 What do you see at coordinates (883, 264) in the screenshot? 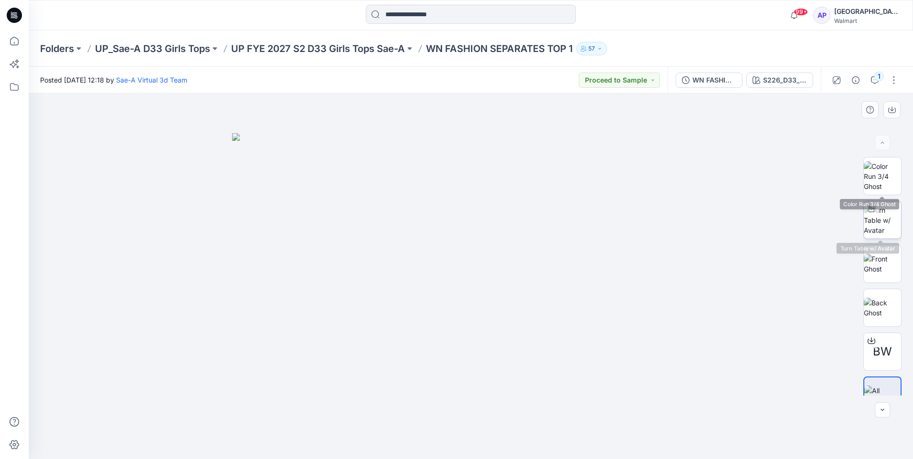
I see `img: Front Ghost` at bounding box center [883, 264].